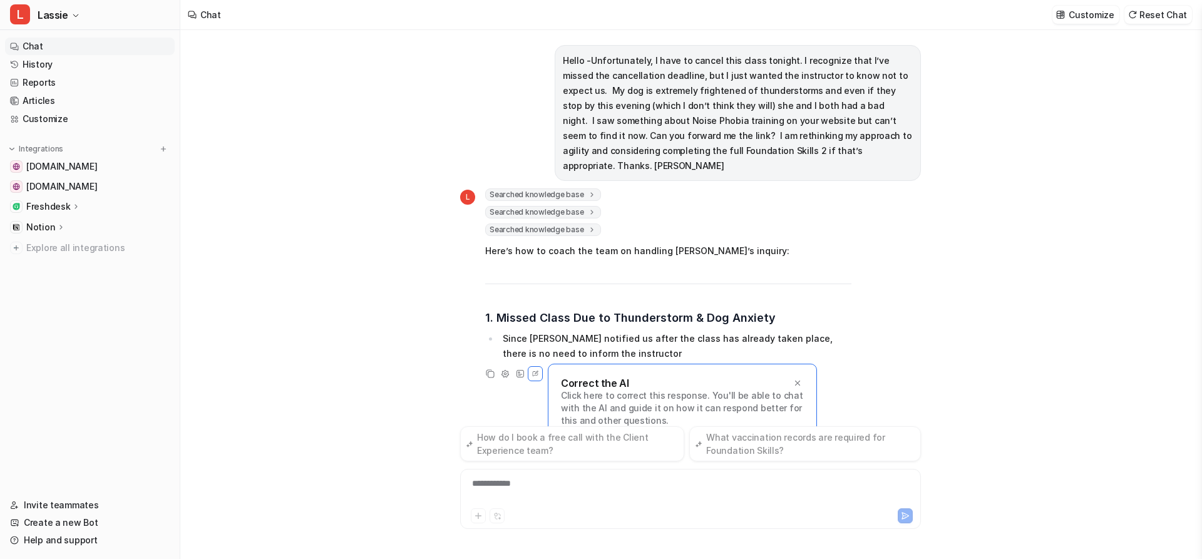 Image resolution: width=1202 pixels, height=559 pixels. What do you see at coordinates (1132, 14) in the screenshot?
I see `img: reset` at bounding box center [1132, 14].